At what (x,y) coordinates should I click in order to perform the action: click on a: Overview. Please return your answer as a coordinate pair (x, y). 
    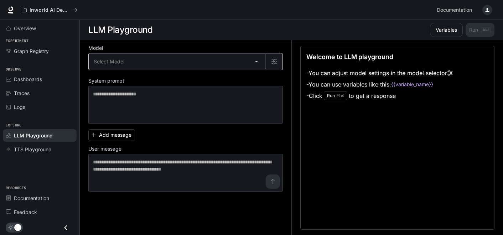
    Looking at the image, I should click on (40, 28).